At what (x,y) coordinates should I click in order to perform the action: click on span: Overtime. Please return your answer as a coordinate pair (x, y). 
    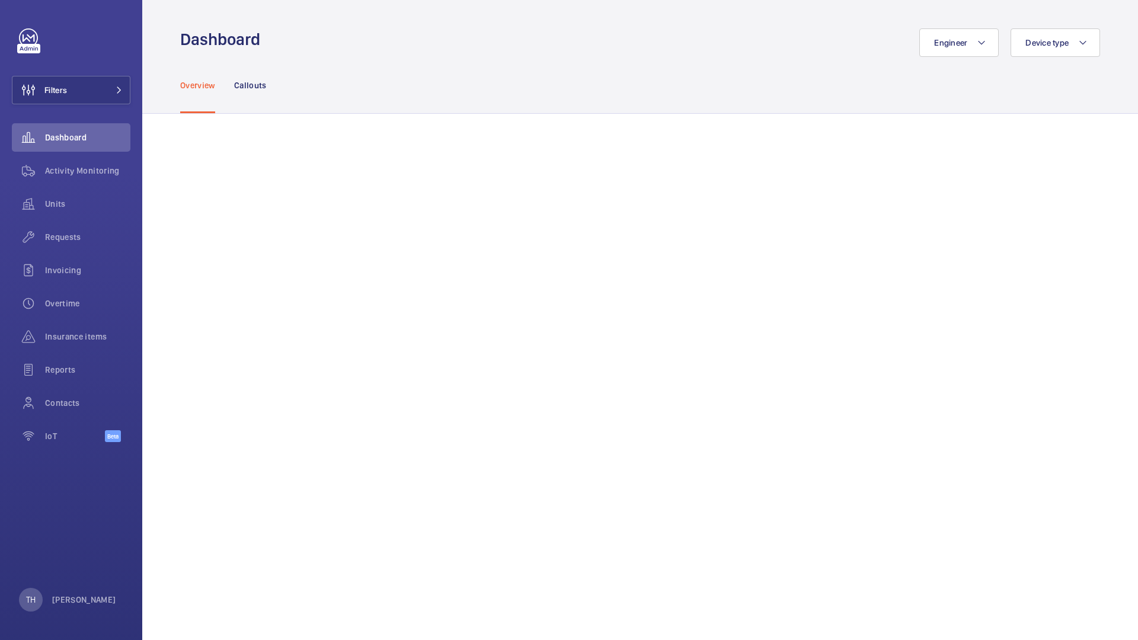
    Looking at the image, I should click on (88, 304).